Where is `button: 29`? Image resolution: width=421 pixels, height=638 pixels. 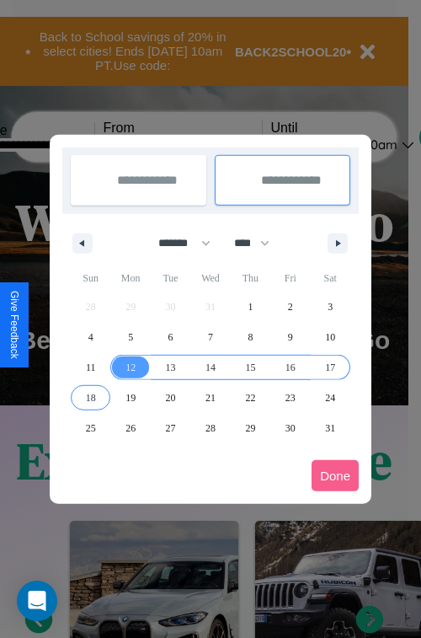 button: 29 is located at coordinates (250, 428).